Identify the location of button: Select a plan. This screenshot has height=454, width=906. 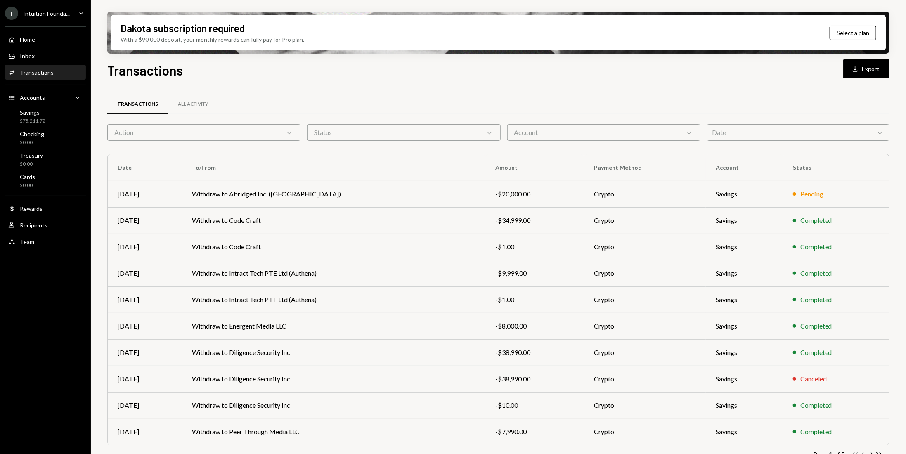
(853, 33).